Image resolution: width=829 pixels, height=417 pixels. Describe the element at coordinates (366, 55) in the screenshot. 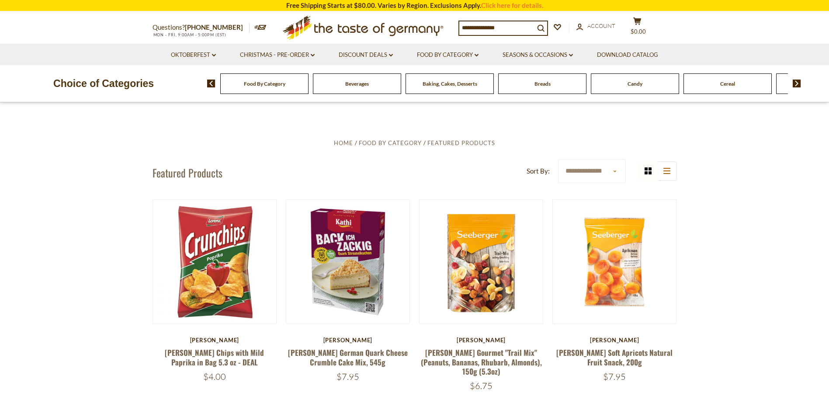

I see `a: Discount Deals` at that location.